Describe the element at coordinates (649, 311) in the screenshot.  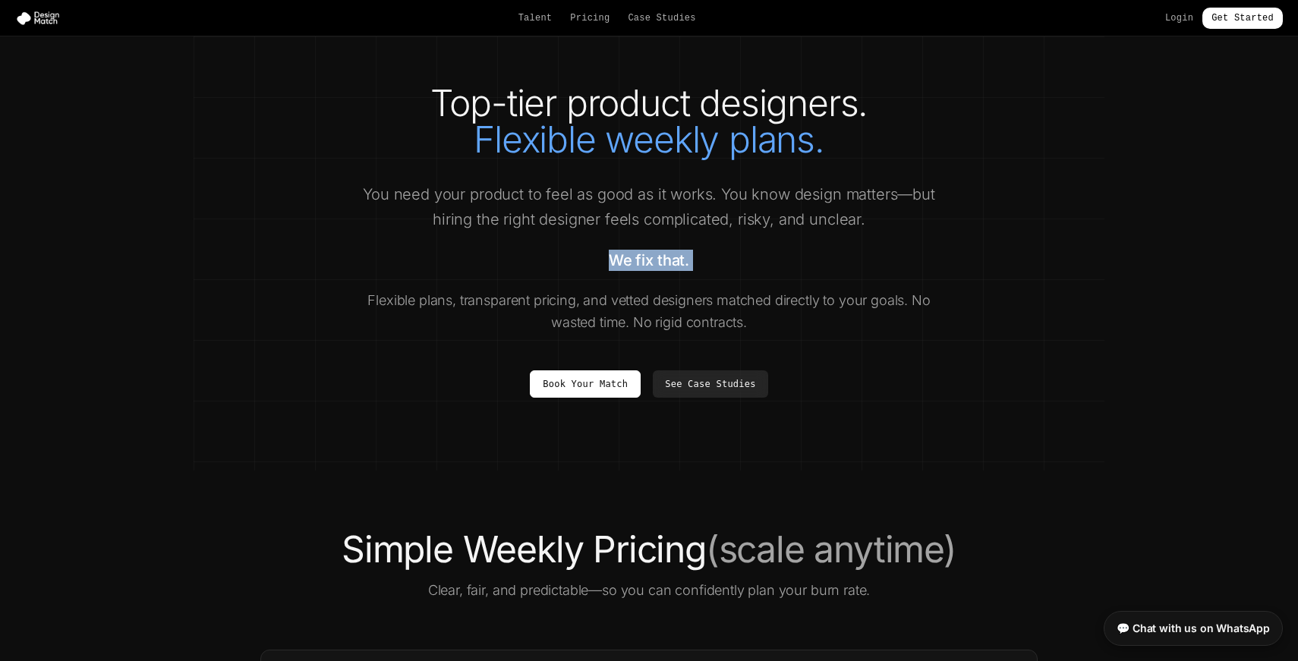
I see `p: Flexible plans, transparent pricing, and vetted designers matched directly to your goals. No wast...` at that location.